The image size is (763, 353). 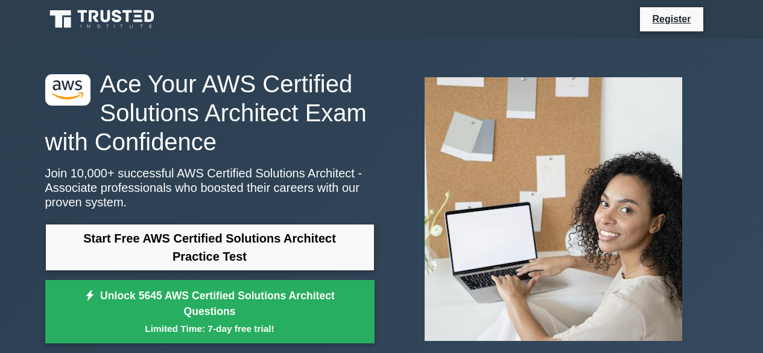 What do you see at coordinates (210, 312) in the screenshot?
I see `a: Unlock 5645 AWS Certified Solutions Architect QuestionsLimited Time: 7-day free trial!` at bounding box center [210, 312].